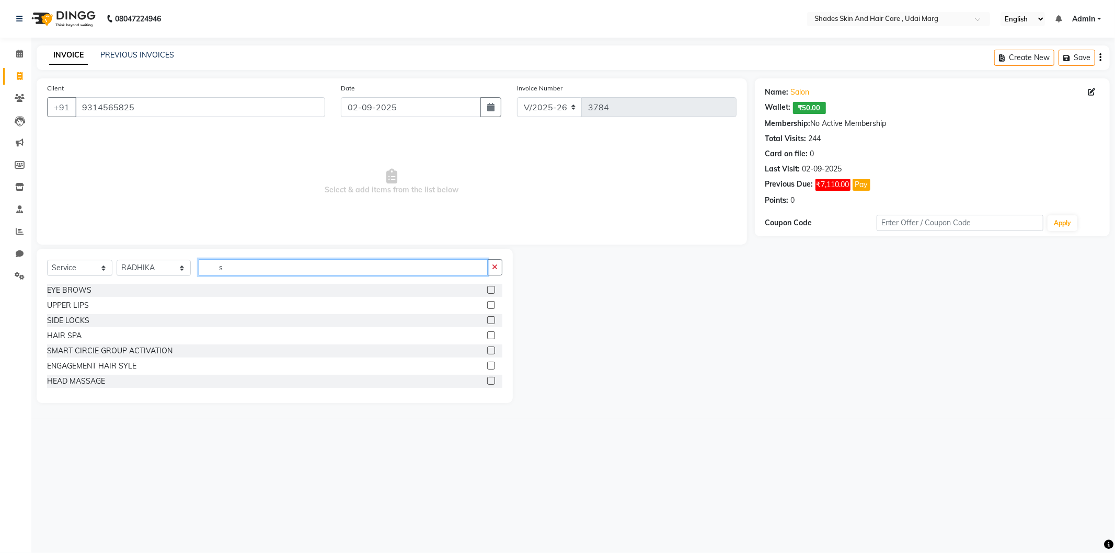  What do you see at coordinates (815, 138) in the screenshot?
I see `div: 244` at bounding box center [815, 138].